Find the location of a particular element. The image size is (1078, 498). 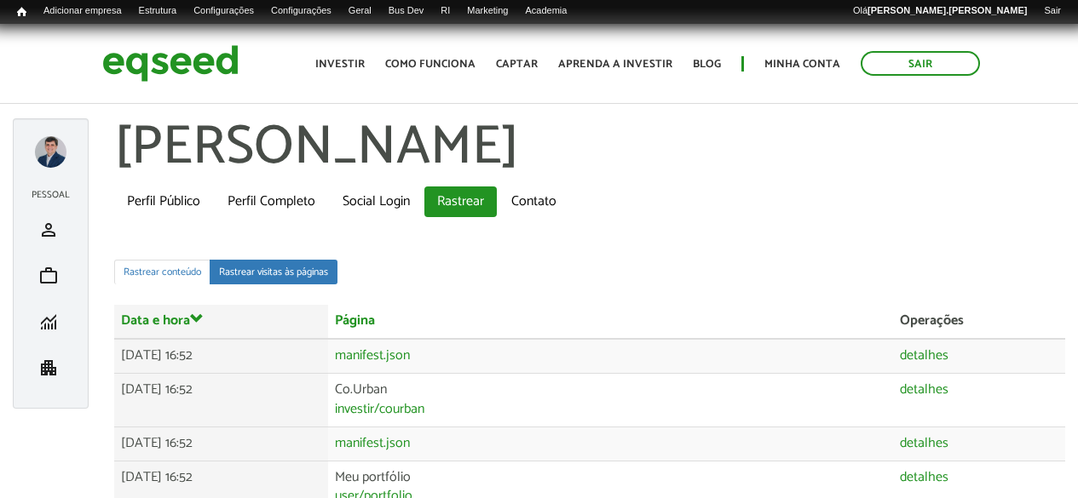

a: Social Login is located at coordinates (376, 202).